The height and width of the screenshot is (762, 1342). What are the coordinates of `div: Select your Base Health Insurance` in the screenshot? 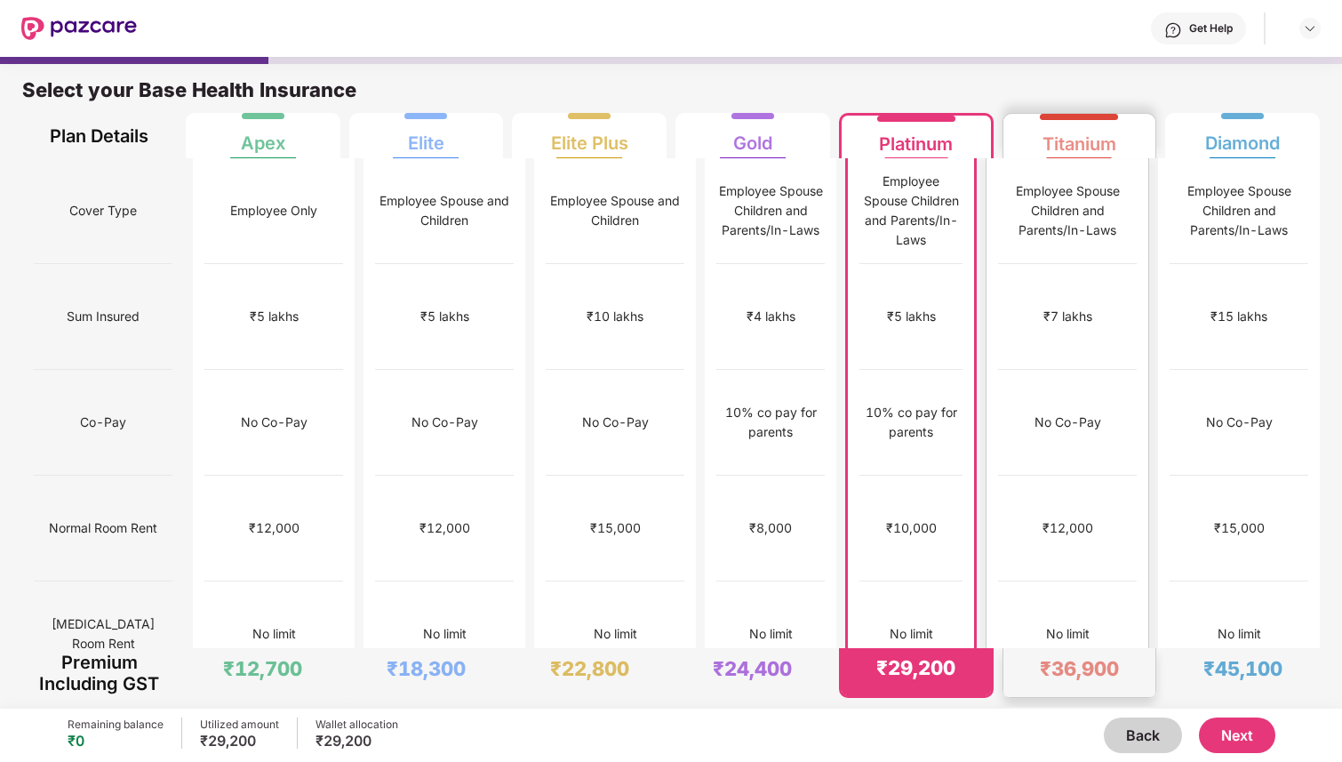 It's located at (671, 95).